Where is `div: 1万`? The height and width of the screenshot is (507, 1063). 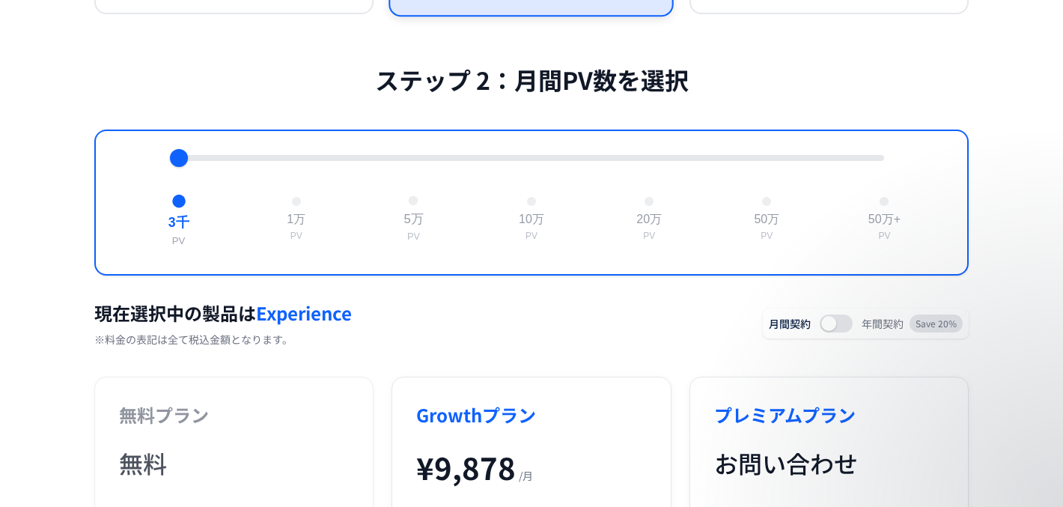 div: 1万 is located at coordinates (296, 219).